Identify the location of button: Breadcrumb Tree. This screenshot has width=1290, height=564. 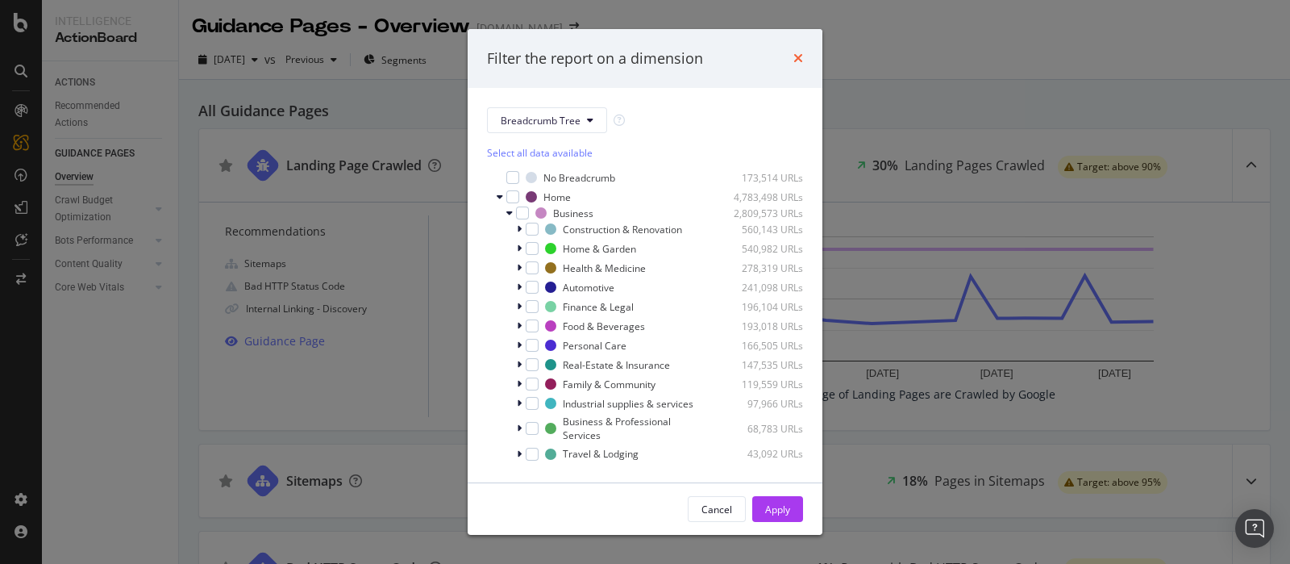
(547, 120).